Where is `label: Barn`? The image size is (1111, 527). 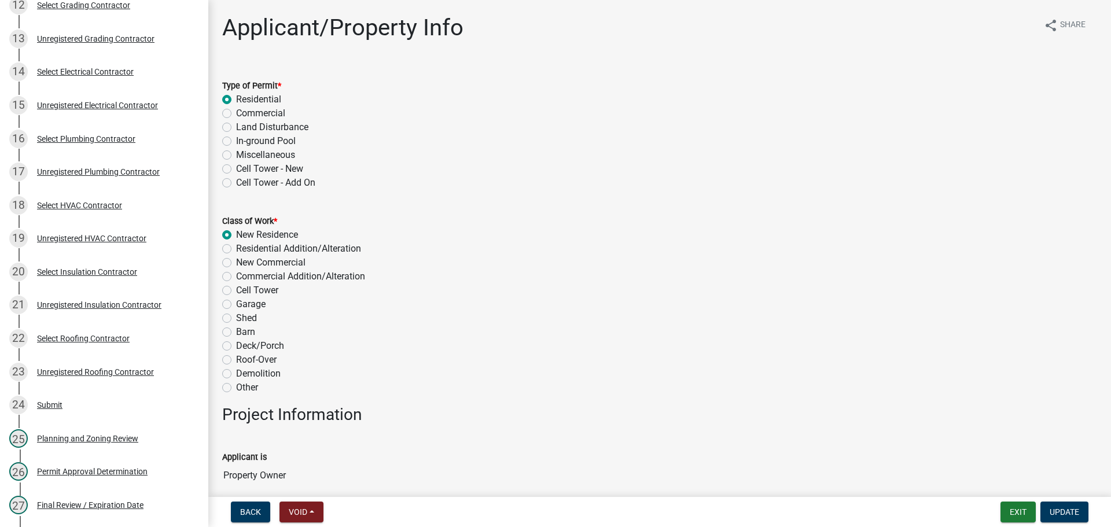 label: Barn is located at coordinates (245, 332).